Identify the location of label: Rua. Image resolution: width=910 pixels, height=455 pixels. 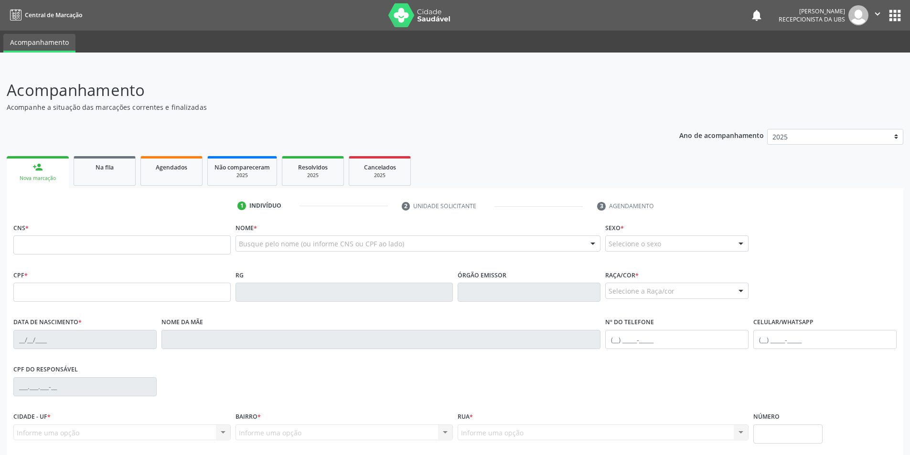
(465, 417).